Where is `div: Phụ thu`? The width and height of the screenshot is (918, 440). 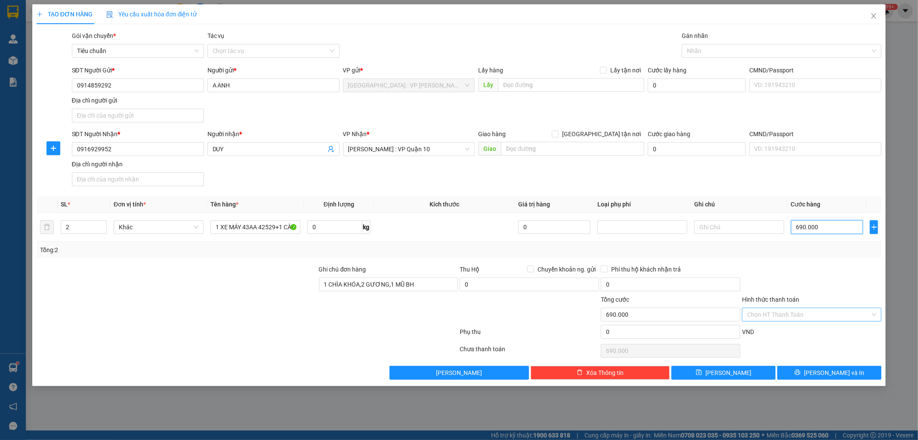 div: Phụ thu is located at coordinates (530, 334).